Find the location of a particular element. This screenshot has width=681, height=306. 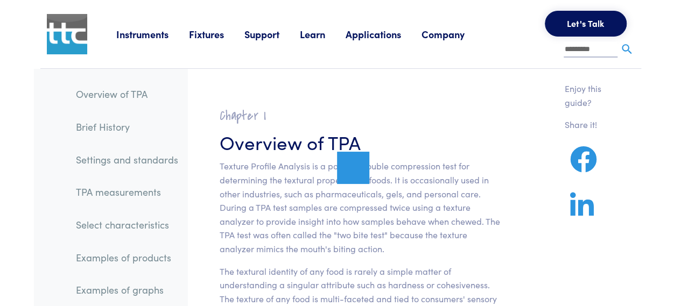

a: Examples of graphs is located at coordinates (127, 290).